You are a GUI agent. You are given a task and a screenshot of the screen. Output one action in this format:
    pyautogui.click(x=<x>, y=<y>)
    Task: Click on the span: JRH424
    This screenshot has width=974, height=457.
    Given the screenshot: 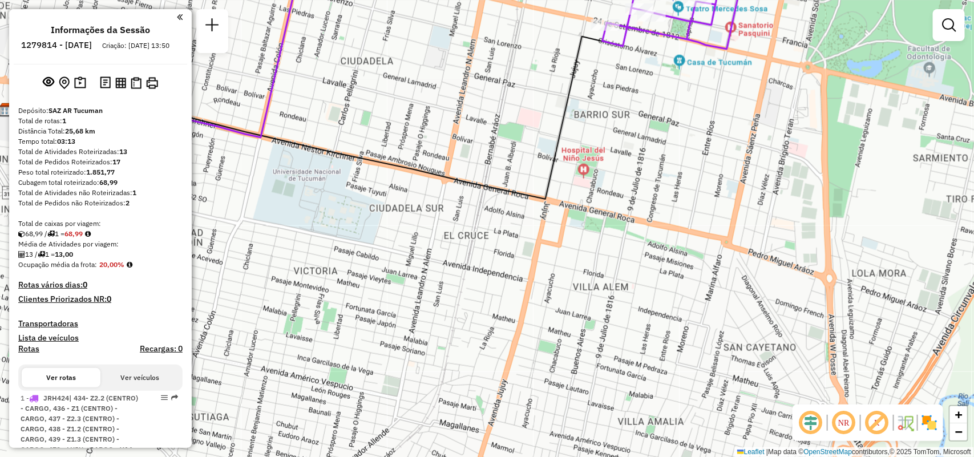 What is the action you would take?
    pyautogui.click(x=56, y=398)
    